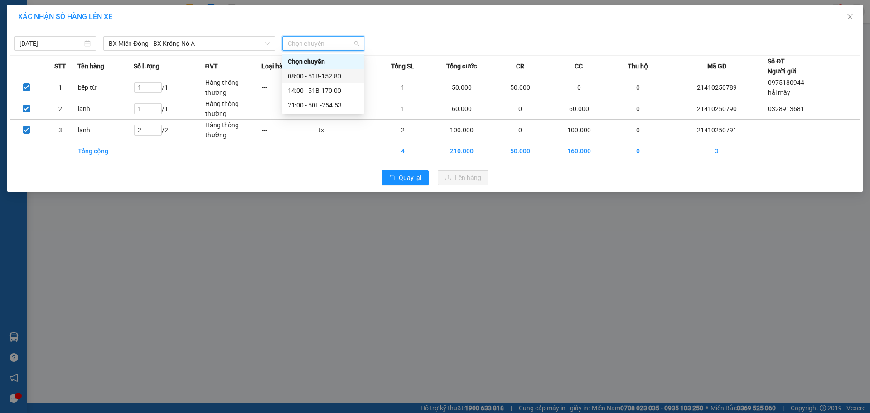 The height and width of the screenshot is (413, 870). Describe the element at coordinates (463, 178) in the screenshot. I see `button: uploadLên hàng` at that location.